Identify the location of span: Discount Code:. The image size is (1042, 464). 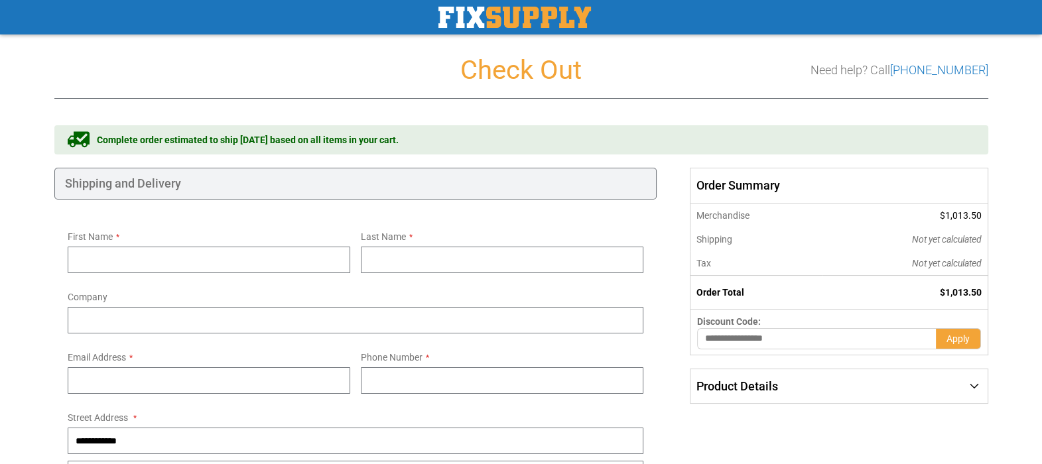
(729, 322).